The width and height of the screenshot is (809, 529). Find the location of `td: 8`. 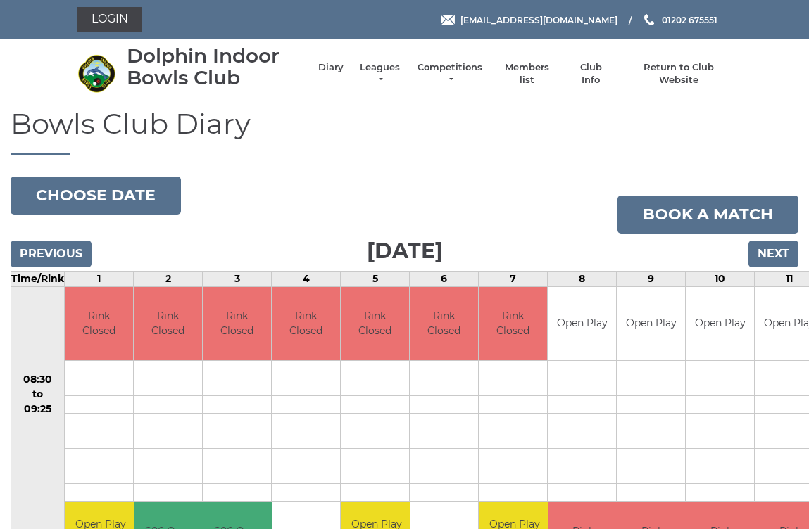

td: 8 is located at coordinates (582, 279).